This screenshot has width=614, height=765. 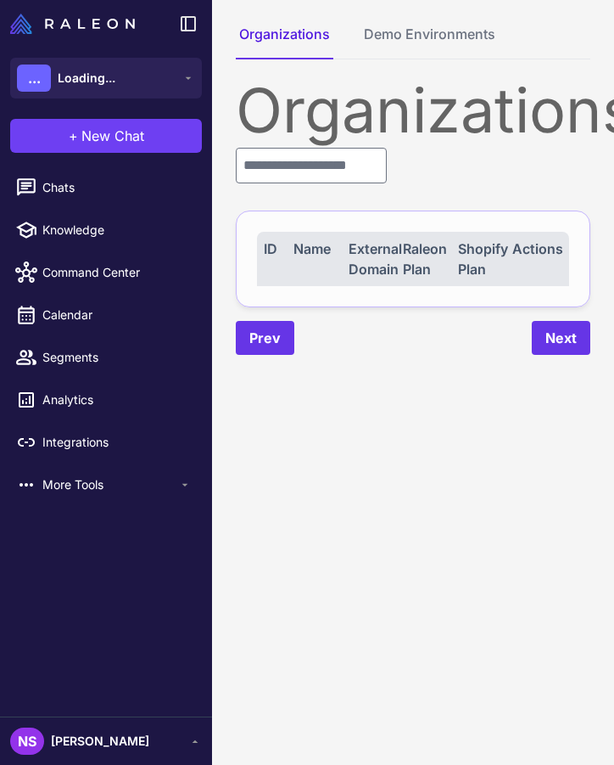 I want to click on div: Shopify Plan, so click(x=483, y=259).